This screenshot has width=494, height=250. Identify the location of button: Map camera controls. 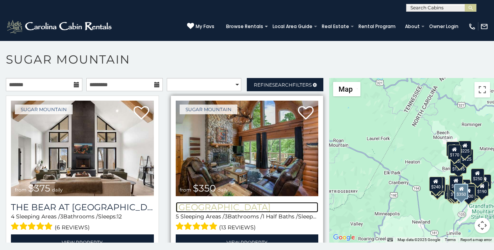
(483, 226).